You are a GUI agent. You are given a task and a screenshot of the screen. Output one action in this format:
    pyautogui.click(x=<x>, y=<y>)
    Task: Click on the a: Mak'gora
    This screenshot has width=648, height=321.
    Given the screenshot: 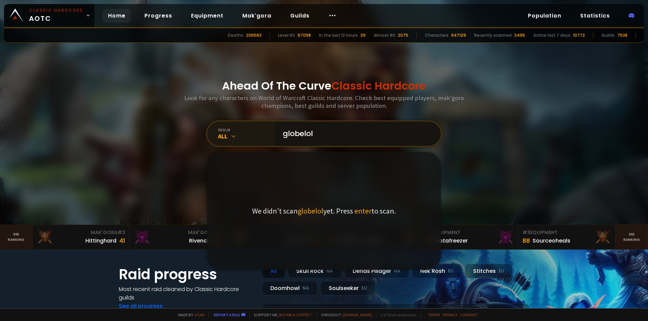 What is the action you would take?
    pyautogui.click(x=257, y=16)
    